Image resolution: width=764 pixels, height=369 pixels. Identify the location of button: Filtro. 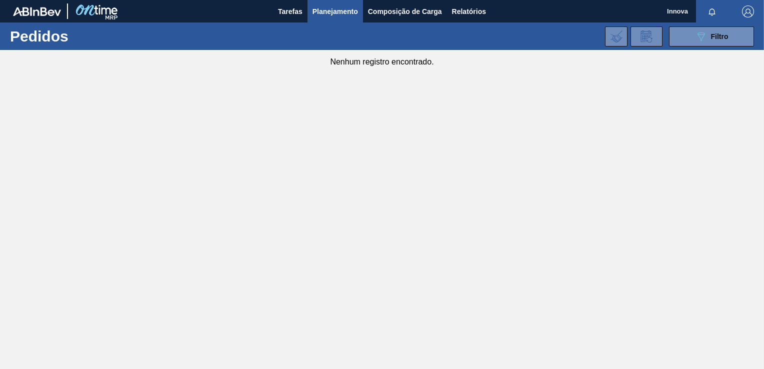
(711, 36).